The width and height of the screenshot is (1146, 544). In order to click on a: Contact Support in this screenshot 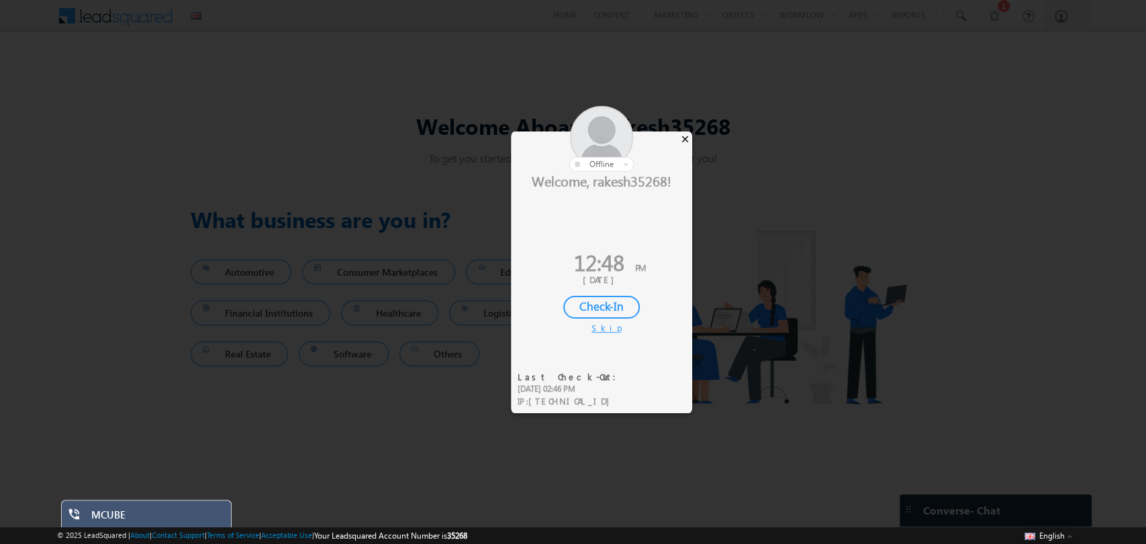, I will do `click(178, 535)`.